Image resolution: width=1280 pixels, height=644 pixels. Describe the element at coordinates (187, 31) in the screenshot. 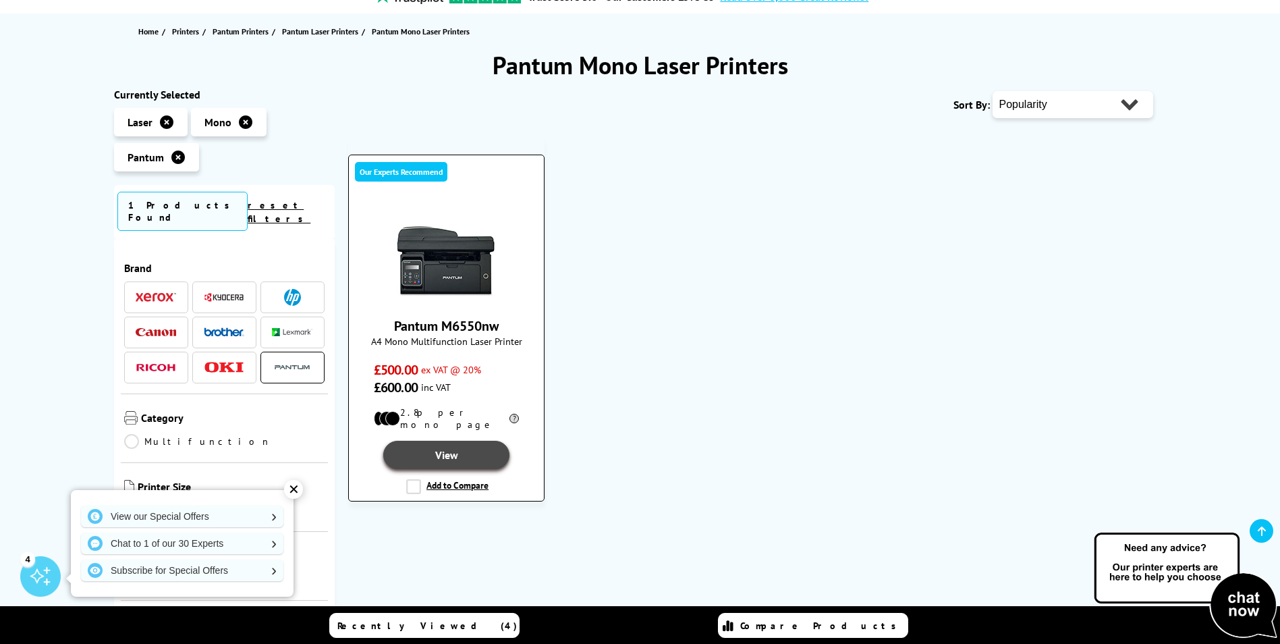

I see `a: Printers` at that location.